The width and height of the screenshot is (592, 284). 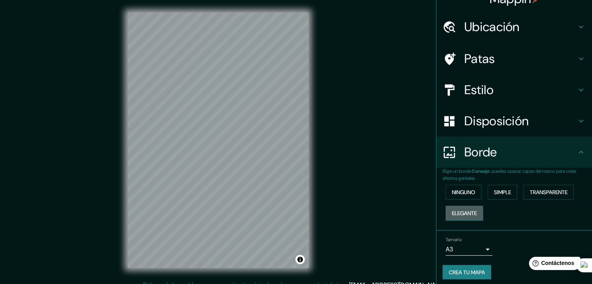 I want to click on button: Transparente, so click(x=549, y=192).